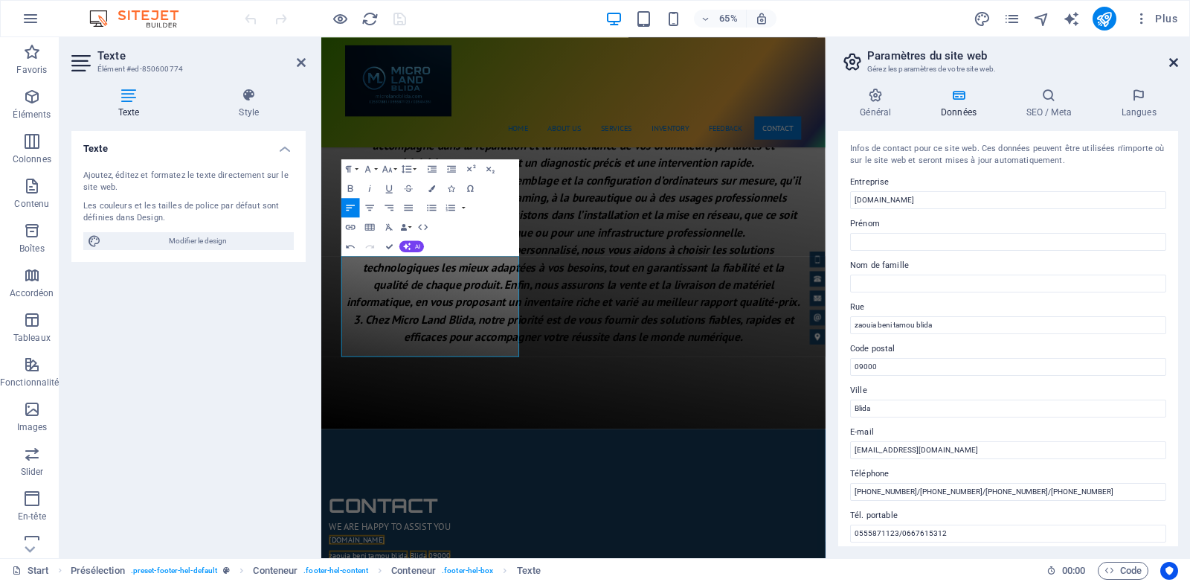 The image size is (1190, 582). Describe the element at coordinates (32, 338) in the screenshot. I see `p: Tableaux` at that location.